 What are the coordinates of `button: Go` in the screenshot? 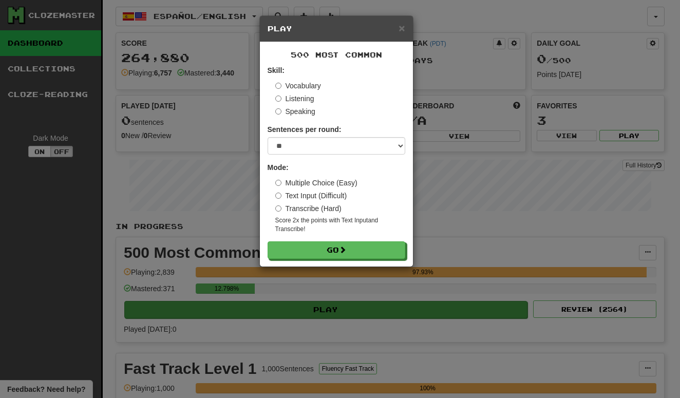 It's located at (337, 250).